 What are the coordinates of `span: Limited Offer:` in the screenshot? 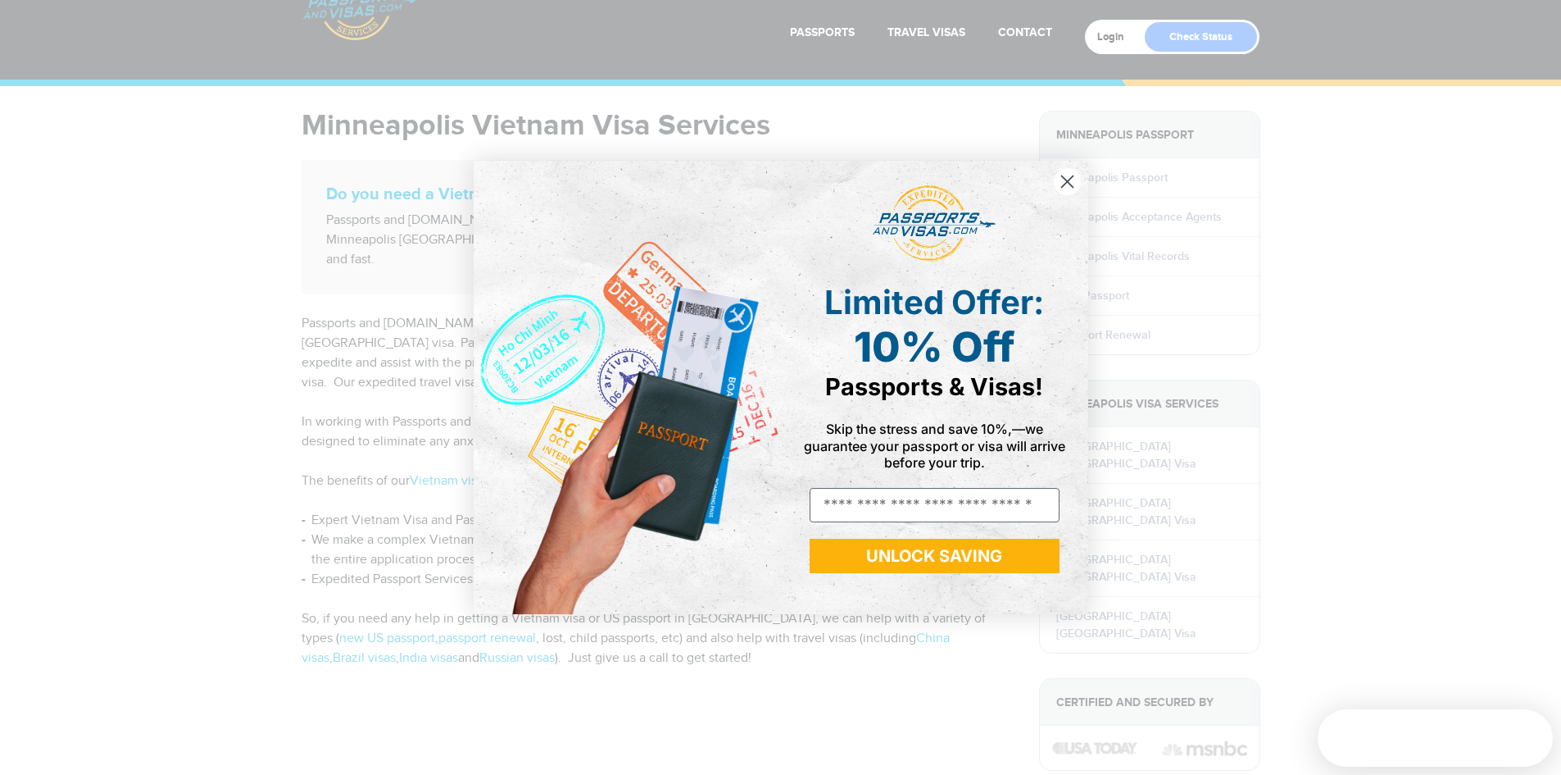 It's located at (934, 302).